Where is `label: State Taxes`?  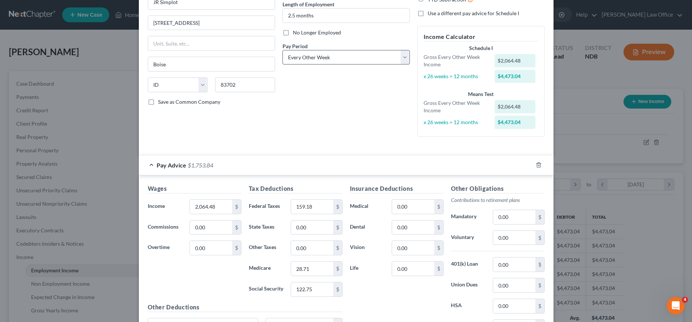
label: State Taxes is located at coordinates (266, 227).